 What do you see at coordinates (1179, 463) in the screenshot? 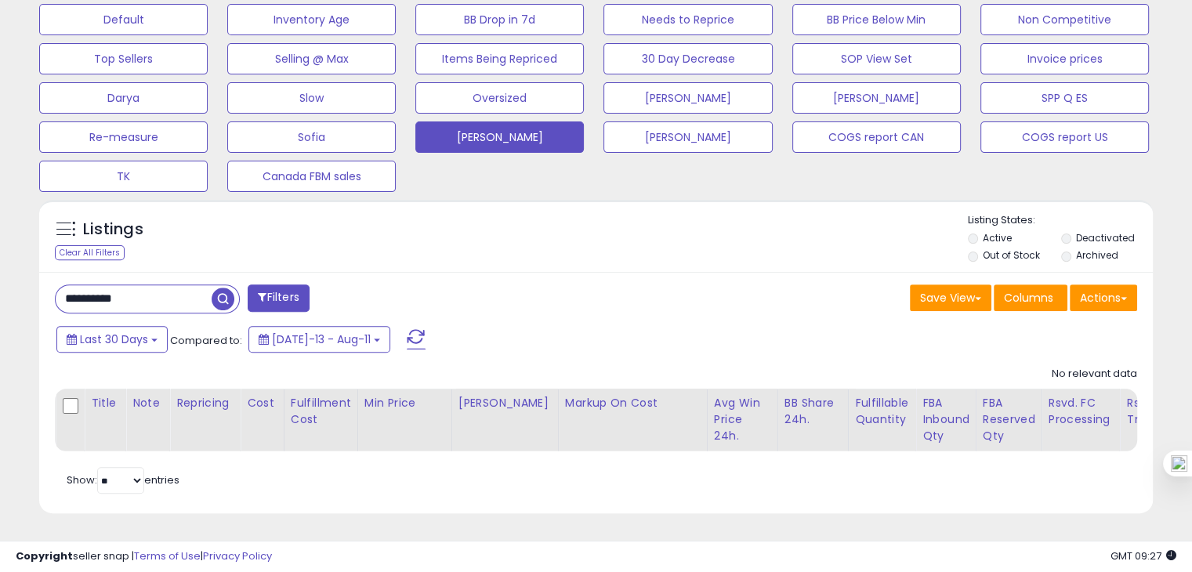
I see `img: one_i.png` at bounding box center [1179, 463].